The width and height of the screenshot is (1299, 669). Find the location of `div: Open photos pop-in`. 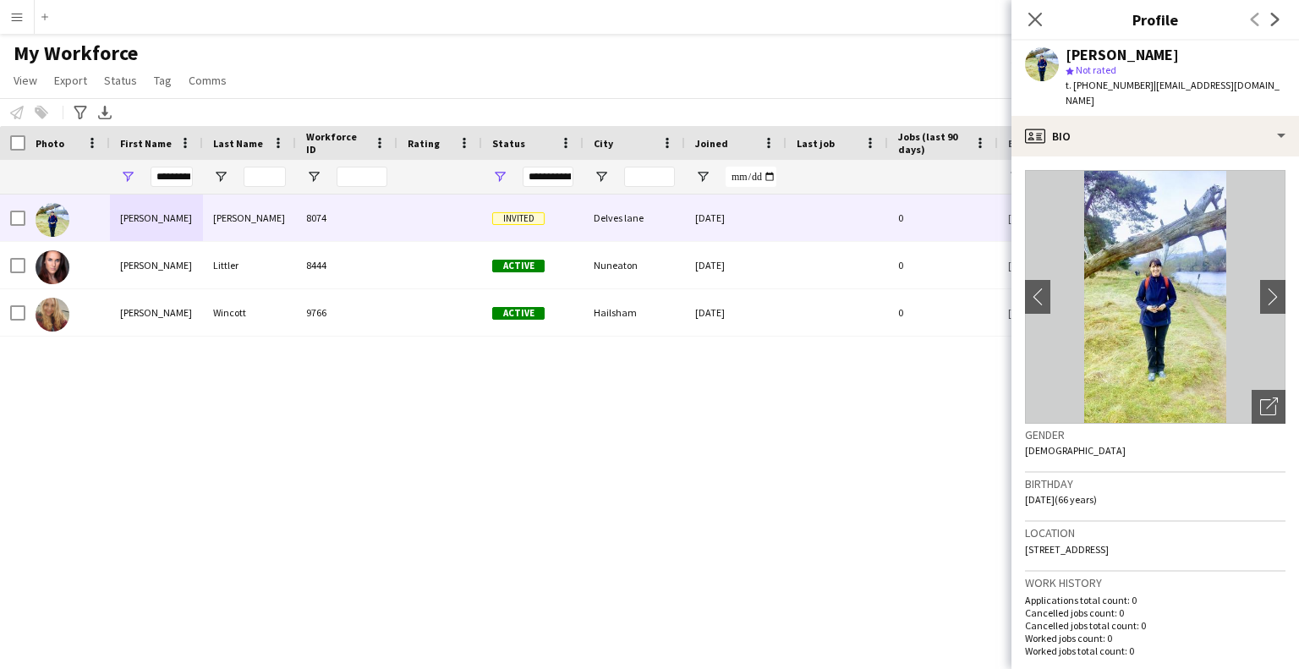

div: Open photos pop-in is located at coordinates (1269, 407).